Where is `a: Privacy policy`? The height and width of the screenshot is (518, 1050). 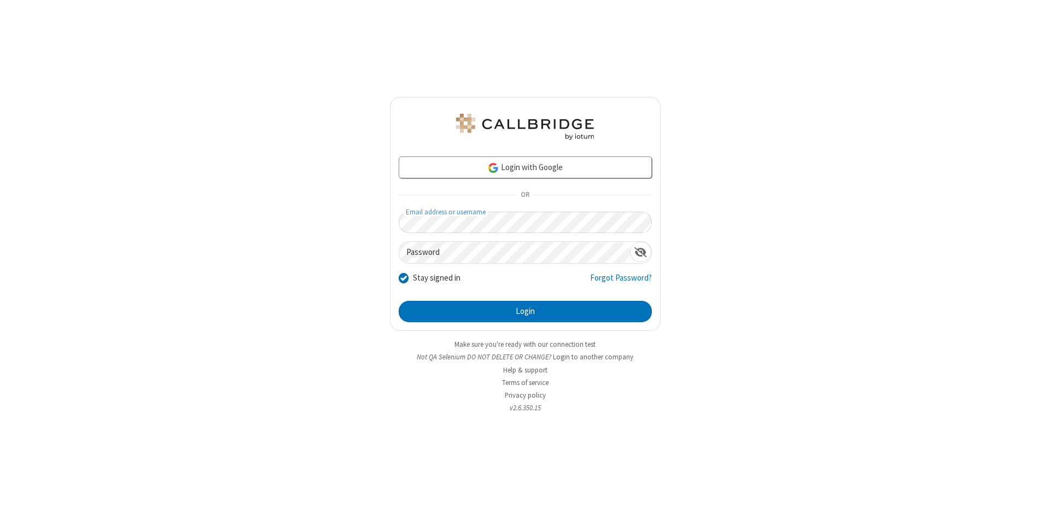
a: Privacy policy is located at coordinates (525, 395).